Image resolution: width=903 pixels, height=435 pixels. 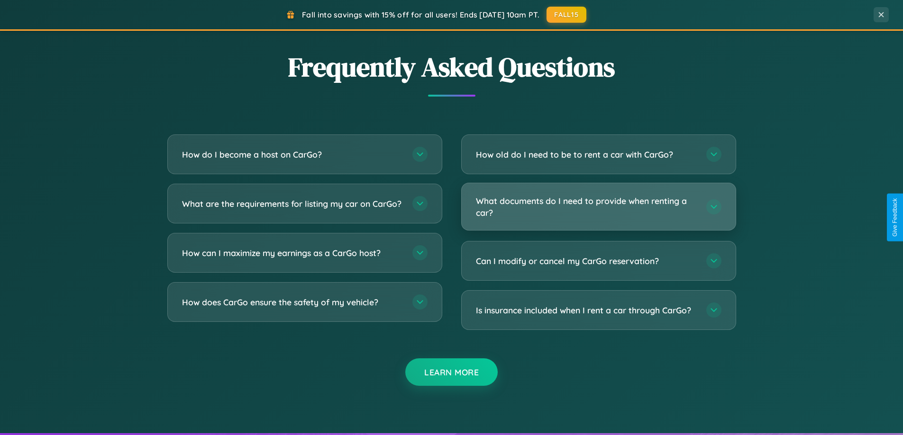 I want to click on button: FALL15, so click(x=566, y=15).